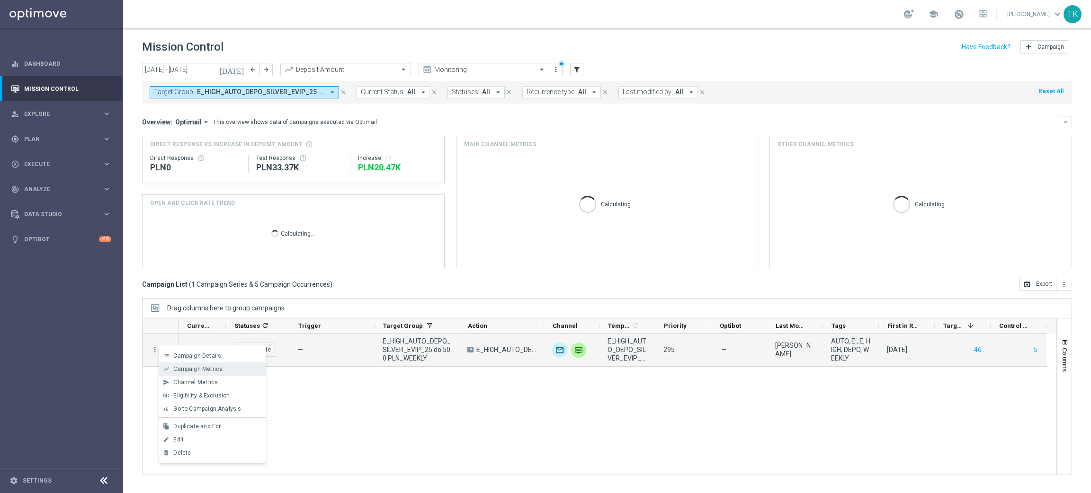 Image resolution: width=1091 pixels, height=493 pixels. What do you see at coordinates (61, 239) in the screenshot?
I see `div: Optibot` at bounding box center [61, 239].